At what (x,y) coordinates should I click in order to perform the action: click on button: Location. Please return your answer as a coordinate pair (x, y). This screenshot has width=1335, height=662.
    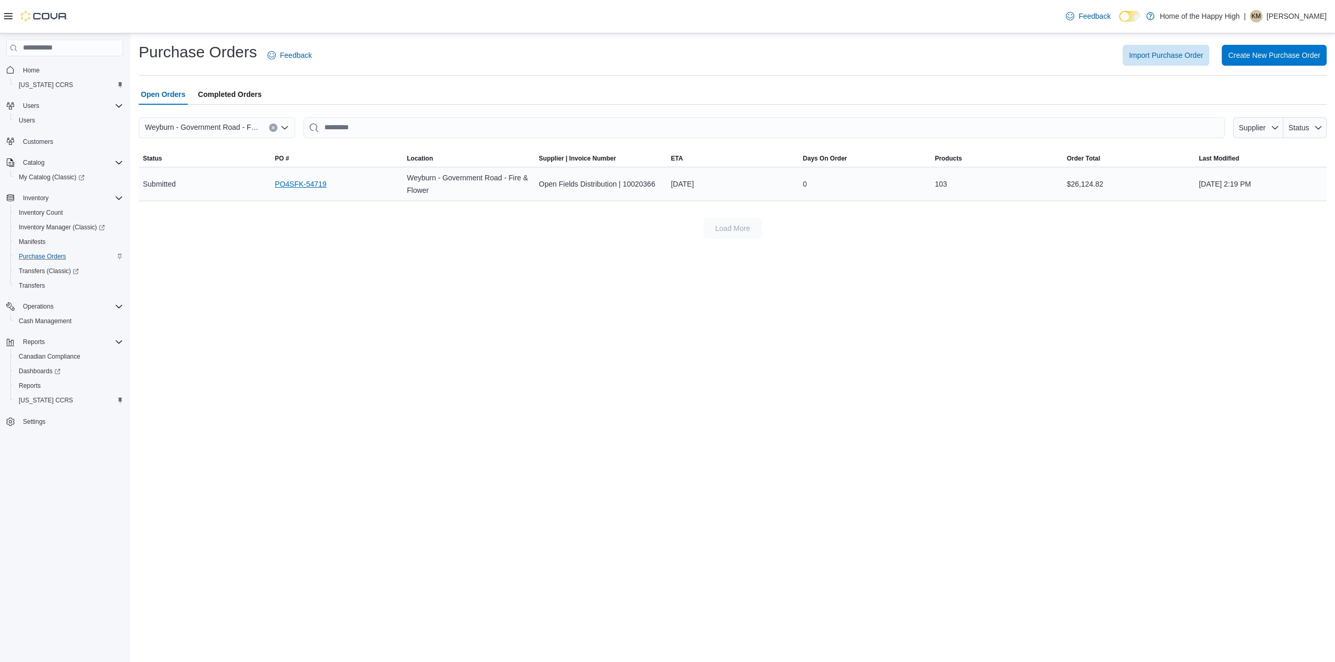
    Looking at the image, I should click on (468, 159).